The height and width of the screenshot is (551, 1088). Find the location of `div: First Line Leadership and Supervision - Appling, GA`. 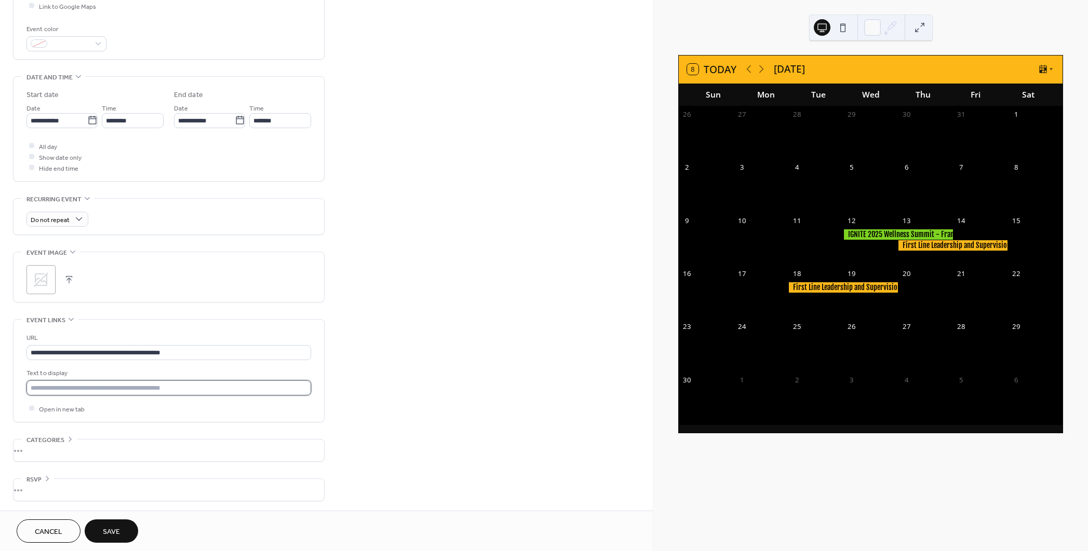

div: First Line Leadership and Supervision - Appling, GA is located at coordinates (842, 288).